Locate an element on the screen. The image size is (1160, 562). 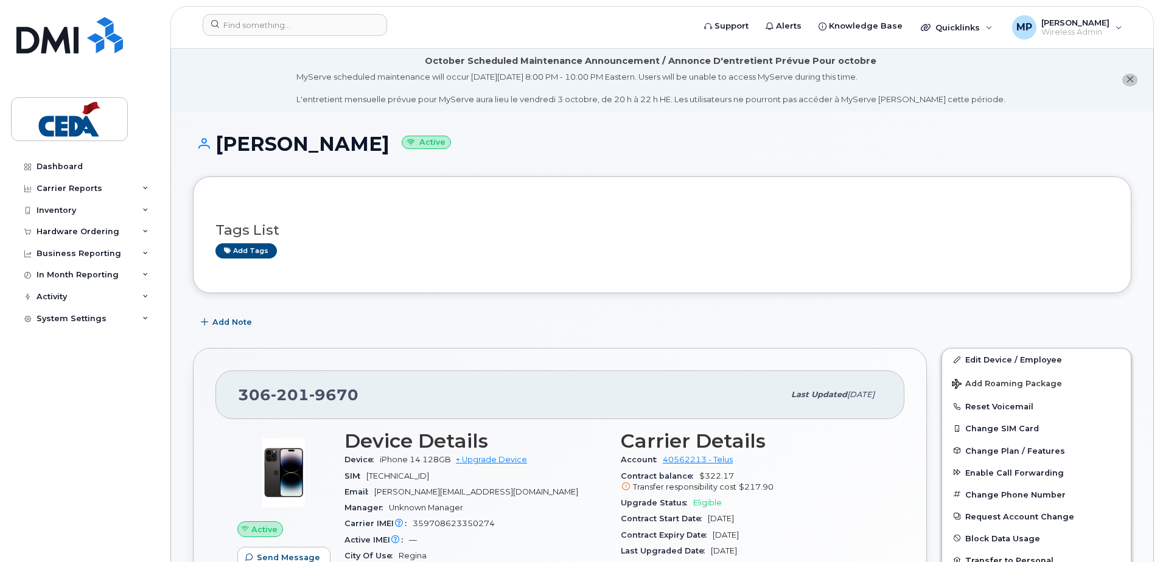
span: iPhone 14 128GB is located at coordinates (415, 460).